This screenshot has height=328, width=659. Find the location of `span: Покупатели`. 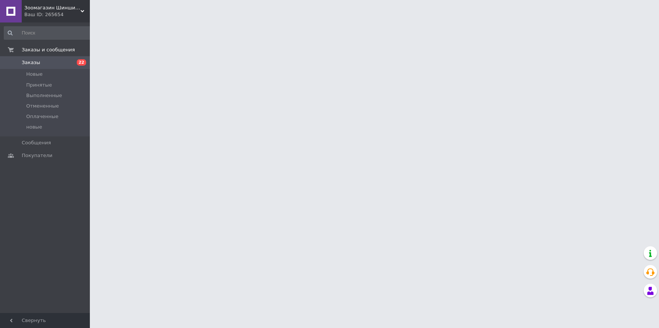

span: Покупатели is located at coordinates (37, 155).